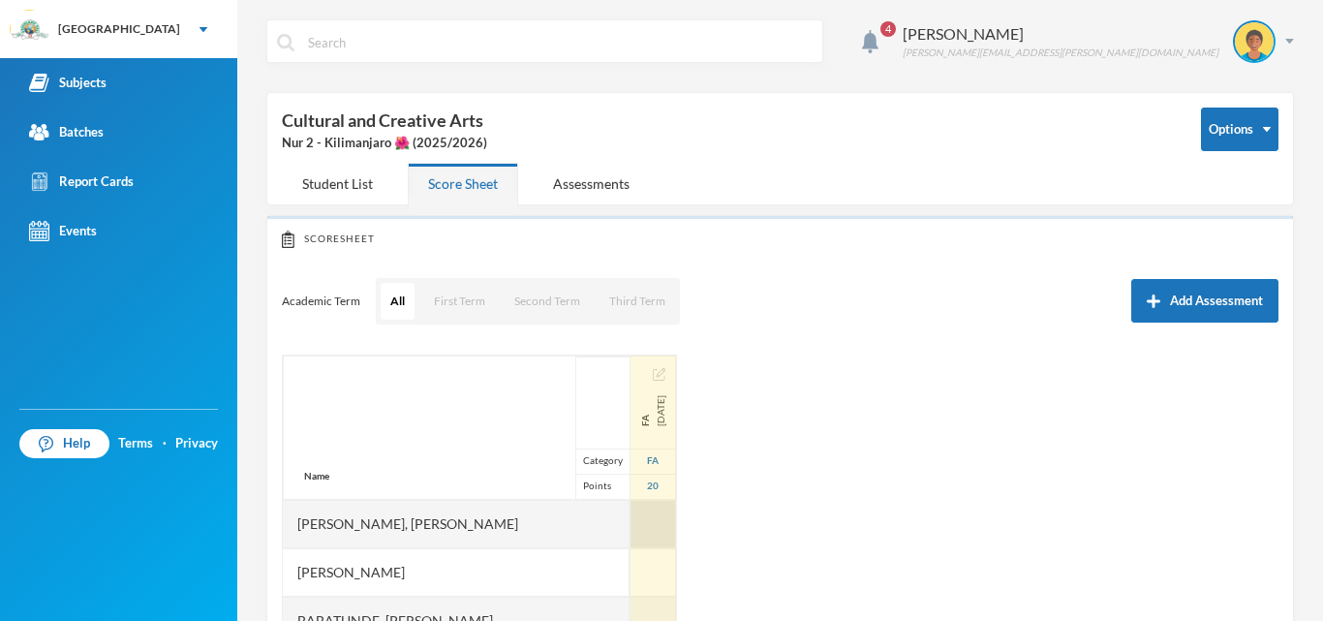  What do you see at coordinates (337, 183) in the screenshot?
I see `div: Student List` at bounding box center [337, 183].